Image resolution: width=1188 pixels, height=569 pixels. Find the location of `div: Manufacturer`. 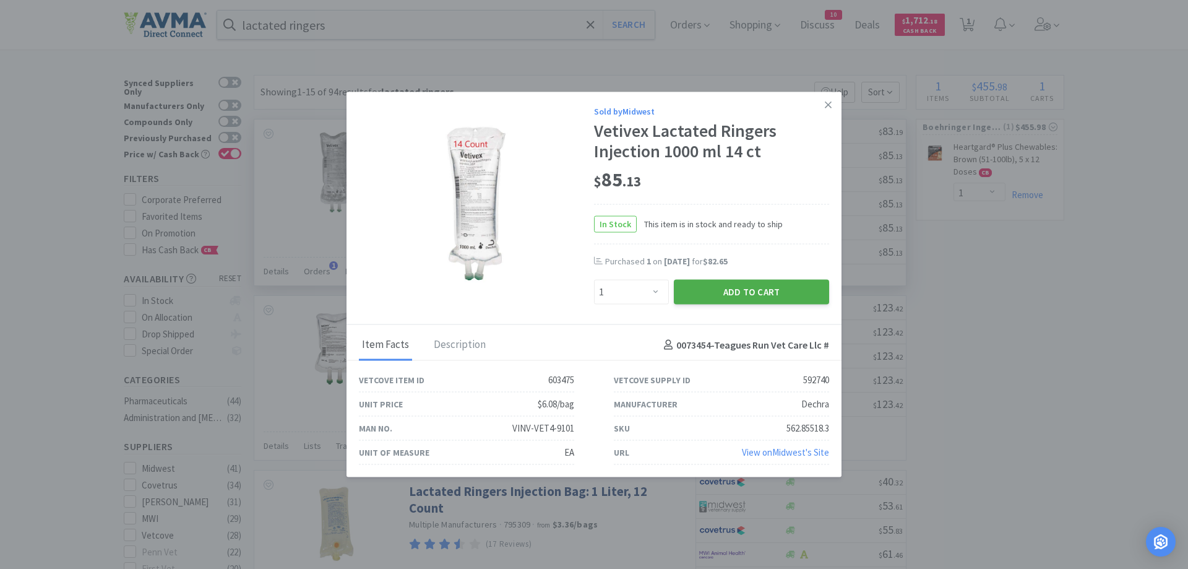

div: Manufacturer is located at coordinates (645, 404).